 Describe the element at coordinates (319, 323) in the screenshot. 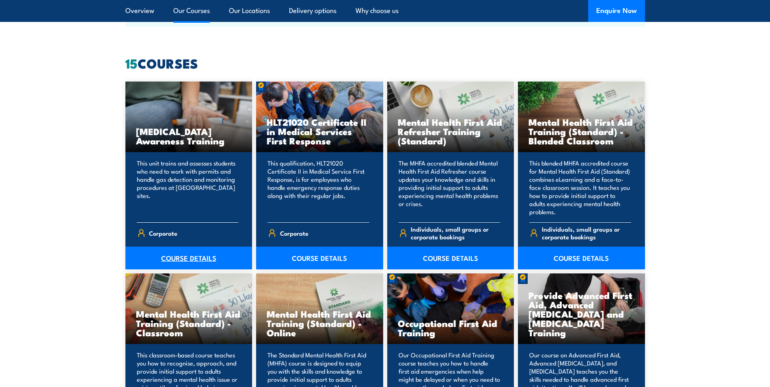

I see `h3: Mental Health First Aid Training (Standard) - Online` at that location.